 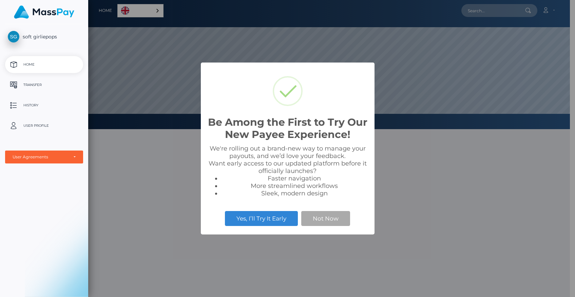 What do you see at coordinates (295, 193) in the screenshot?
I see `li: Sleek, modern design` at bounding box center [295, 193].